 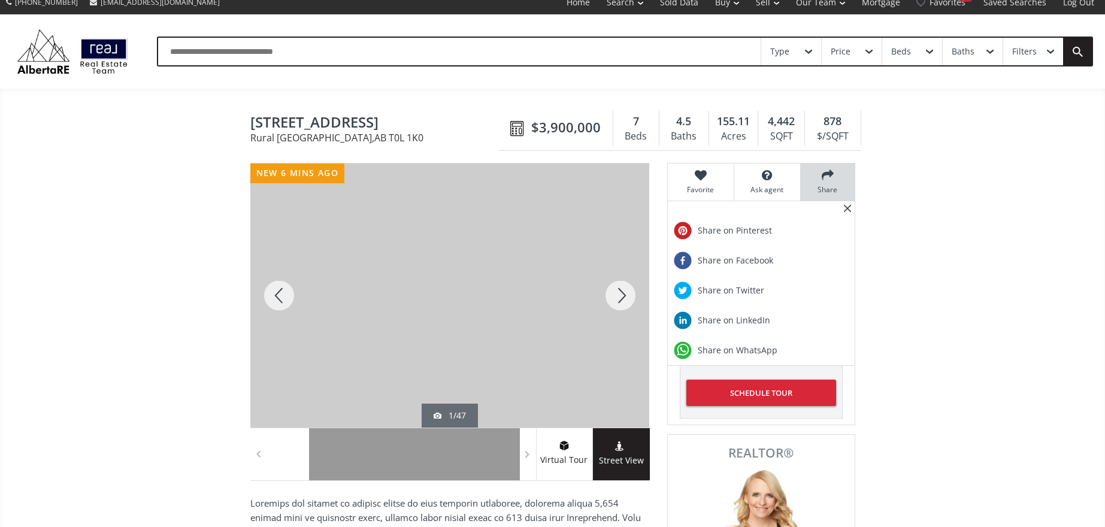 What do you see at coordinates (72, 51) in the screenshot?
I see `img: Logo` at bounding box center [72, 51].